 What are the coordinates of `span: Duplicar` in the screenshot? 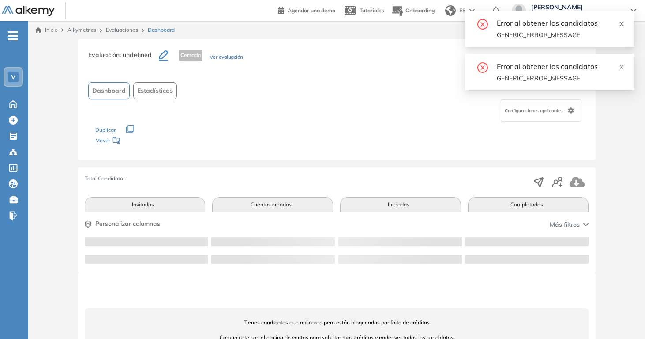 It's located at (105, 129).